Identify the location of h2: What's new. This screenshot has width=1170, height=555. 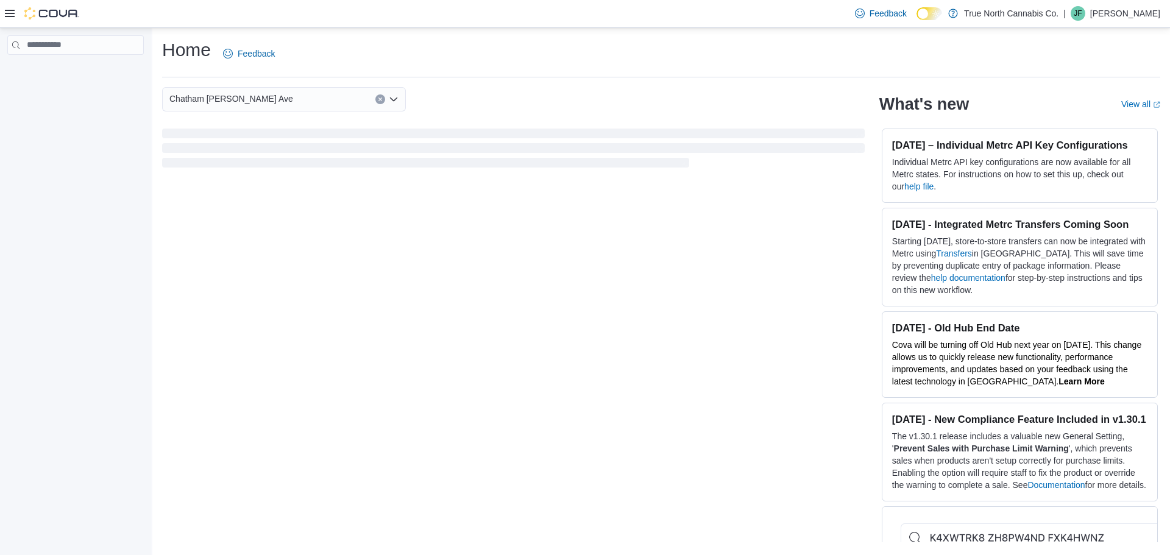
(924, 104).